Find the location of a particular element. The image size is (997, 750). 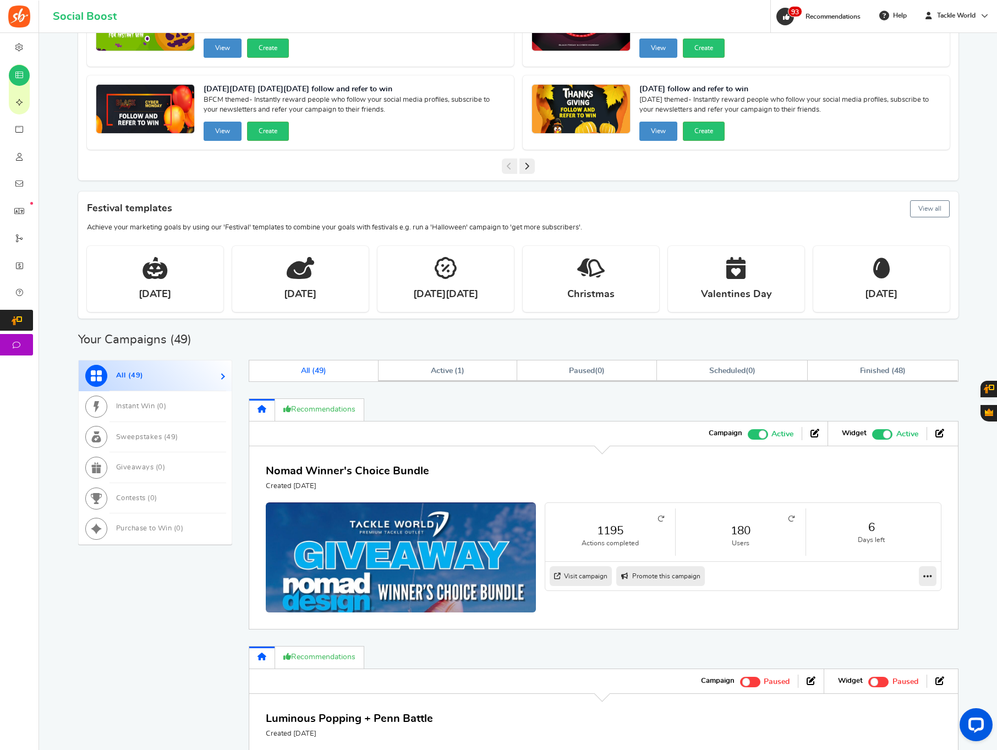

em: New is located at coordinates (31, 203).